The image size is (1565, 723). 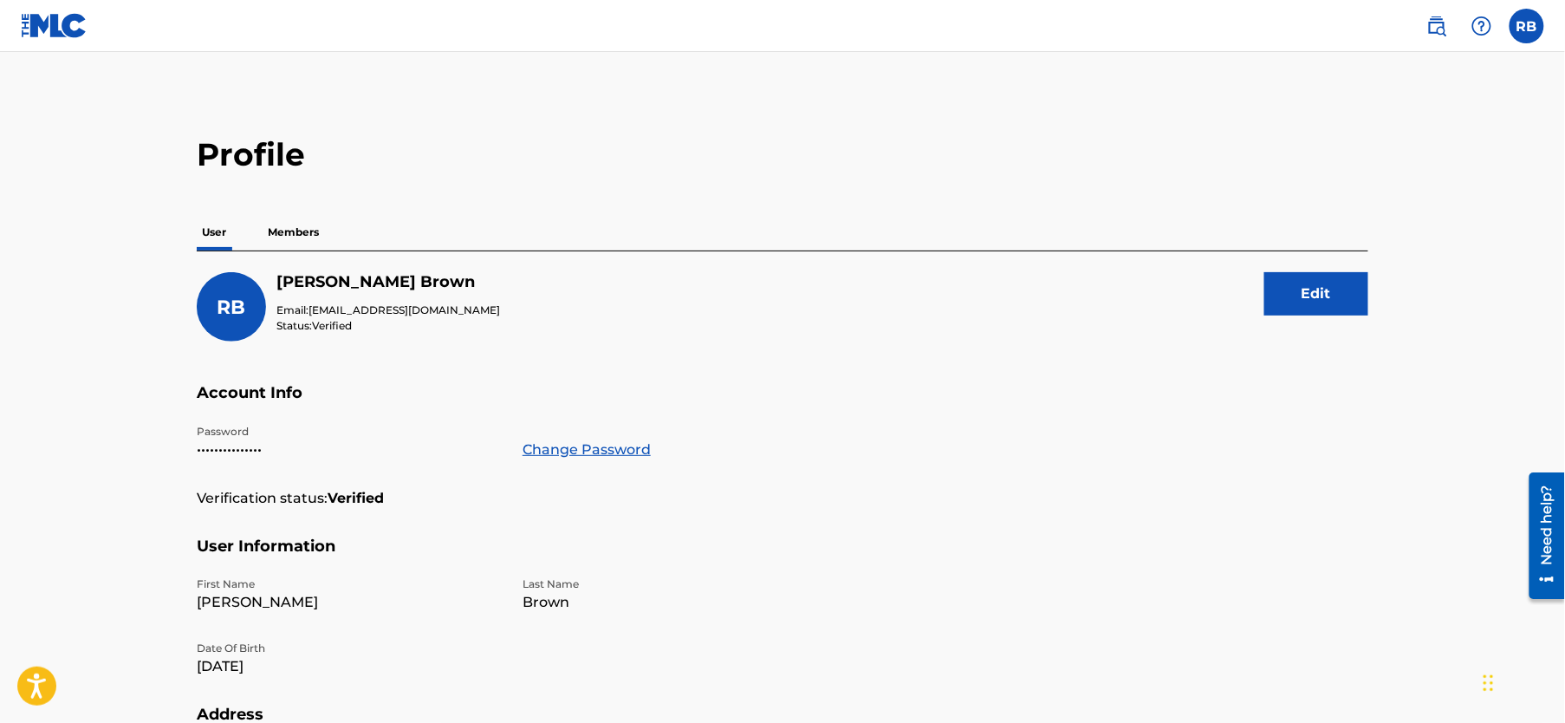 I want to click on div: Chat Widget, so click(x=1522, y=681).